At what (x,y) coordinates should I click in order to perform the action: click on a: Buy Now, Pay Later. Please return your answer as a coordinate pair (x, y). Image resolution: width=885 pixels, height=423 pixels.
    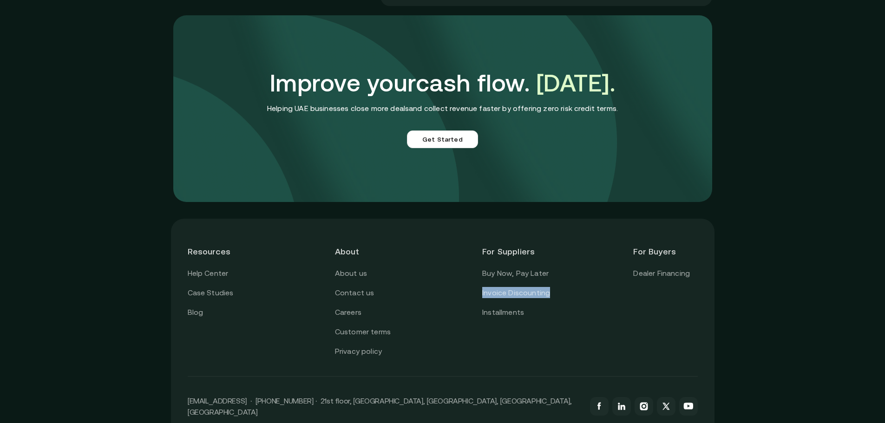
    Looking at the image, I should click on (515, 274).